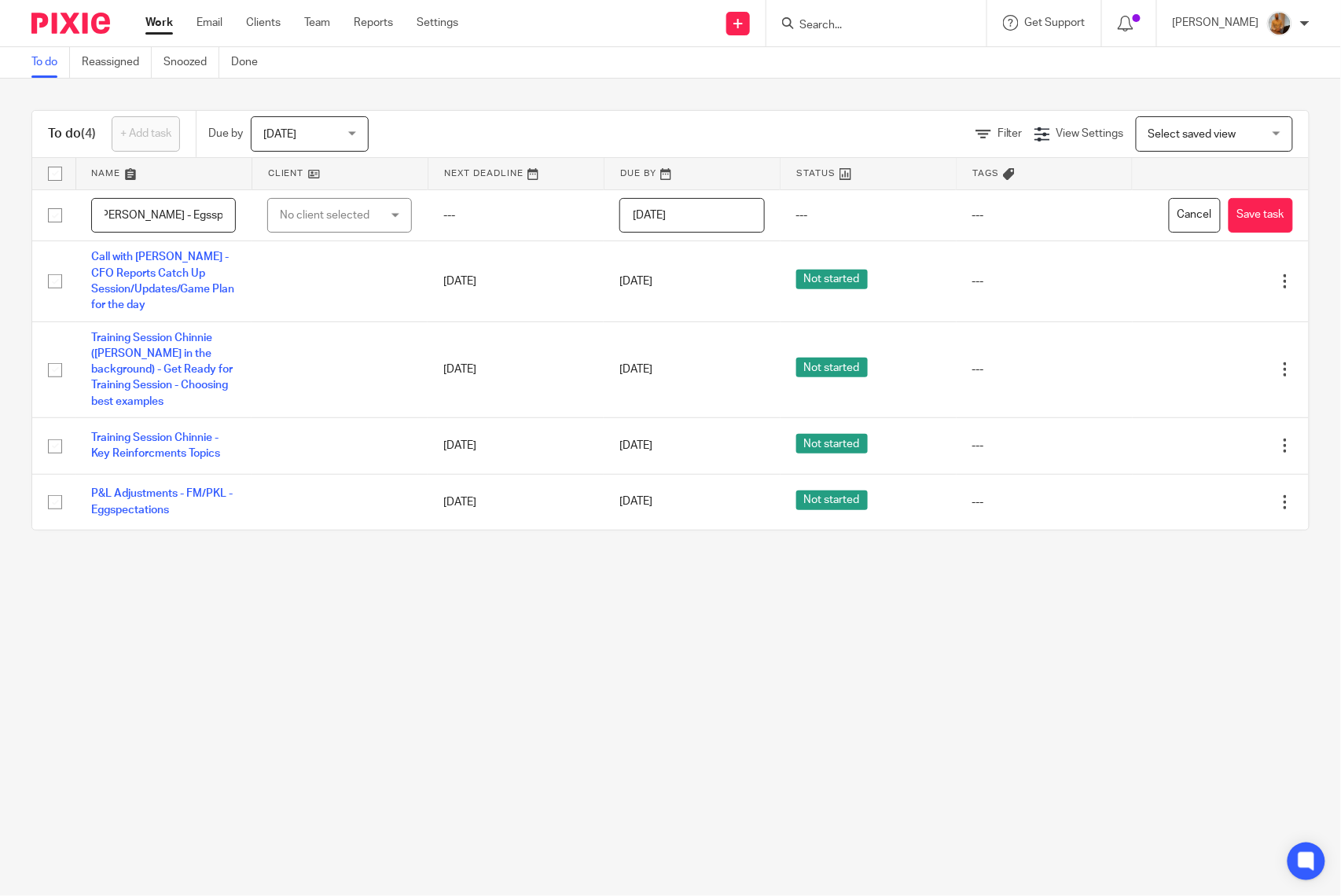 The width and height of the screenshot is (1341, 896). Describe the element at coordinates (163, 215) in the screenshot. I see `input: Task name` at that location.